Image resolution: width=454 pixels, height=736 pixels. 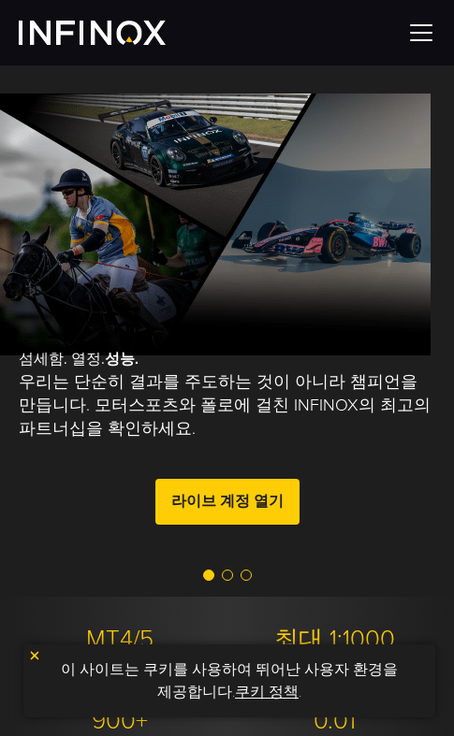 What do you see at coordinates (226, 440) in the screenshot?
I see `div: 섬세함. 열정.` at bounding box center [226, 440].